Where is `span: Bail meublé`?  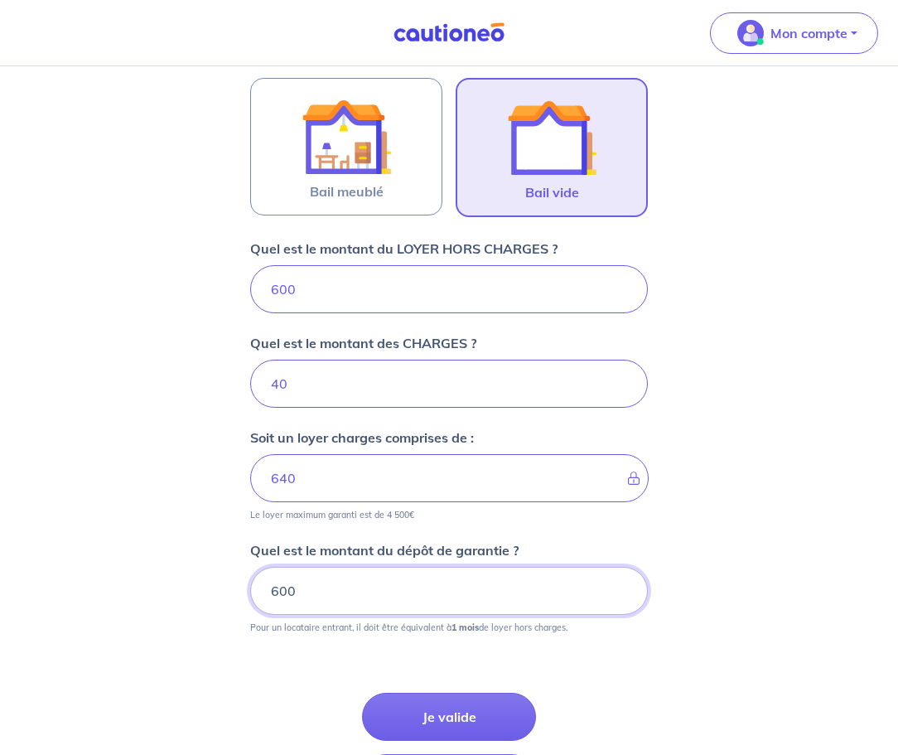 span: Bail meublé is located at coordinates (346, 191).